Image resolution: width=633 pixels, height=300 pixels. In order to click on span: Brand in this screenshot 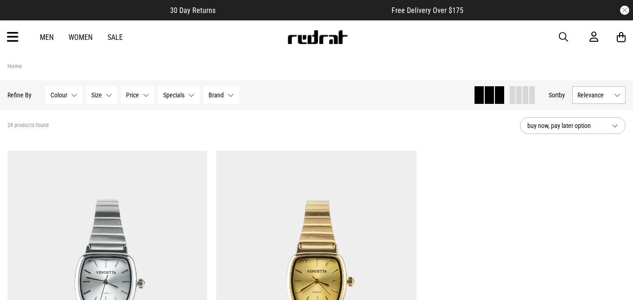, I will do `click(216, 95)`.